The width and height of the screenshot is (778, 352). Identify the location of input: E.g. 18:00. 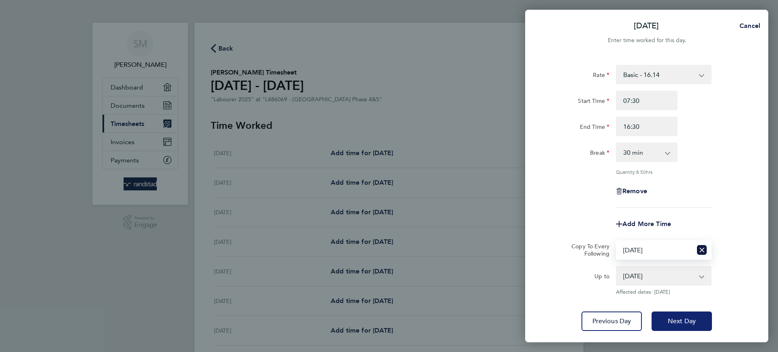
(646, 126).